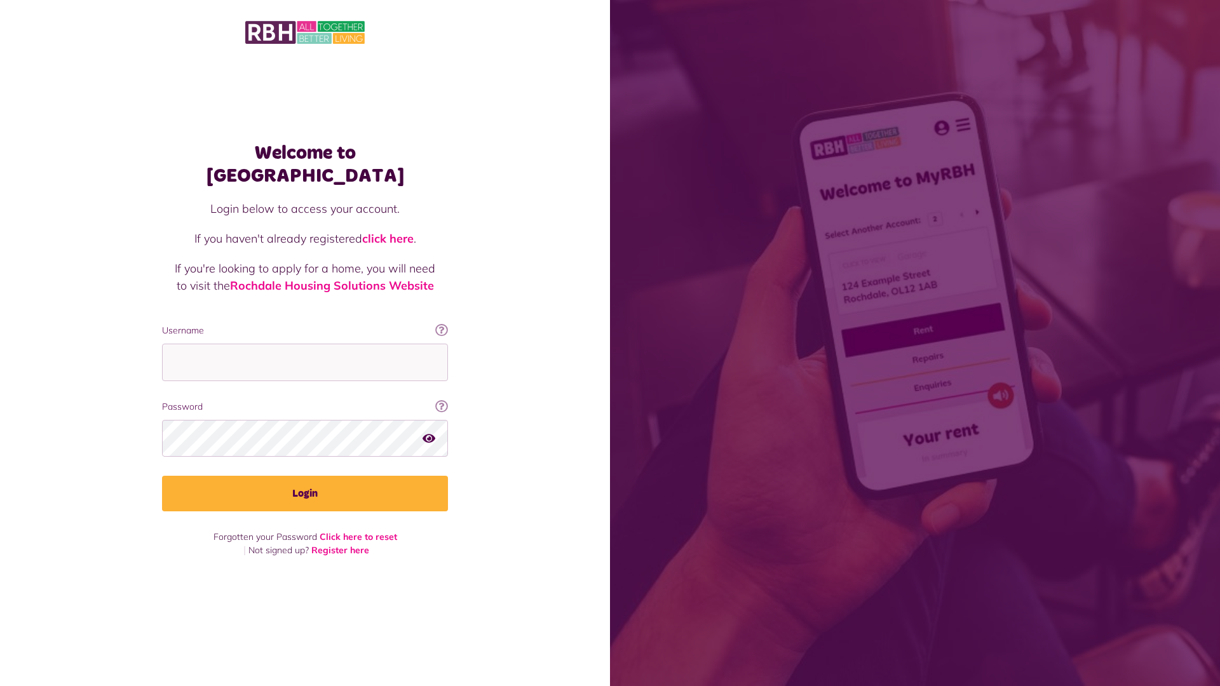  Describe the element at coordinates (305, 238) in the screenshot. I see `p: If you haven't already registered .` at that location.